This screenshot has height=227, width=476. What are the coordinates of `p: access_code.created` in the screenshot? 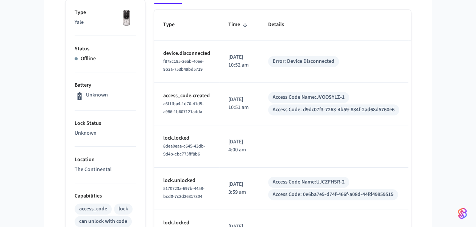 It's located at (187, 96).